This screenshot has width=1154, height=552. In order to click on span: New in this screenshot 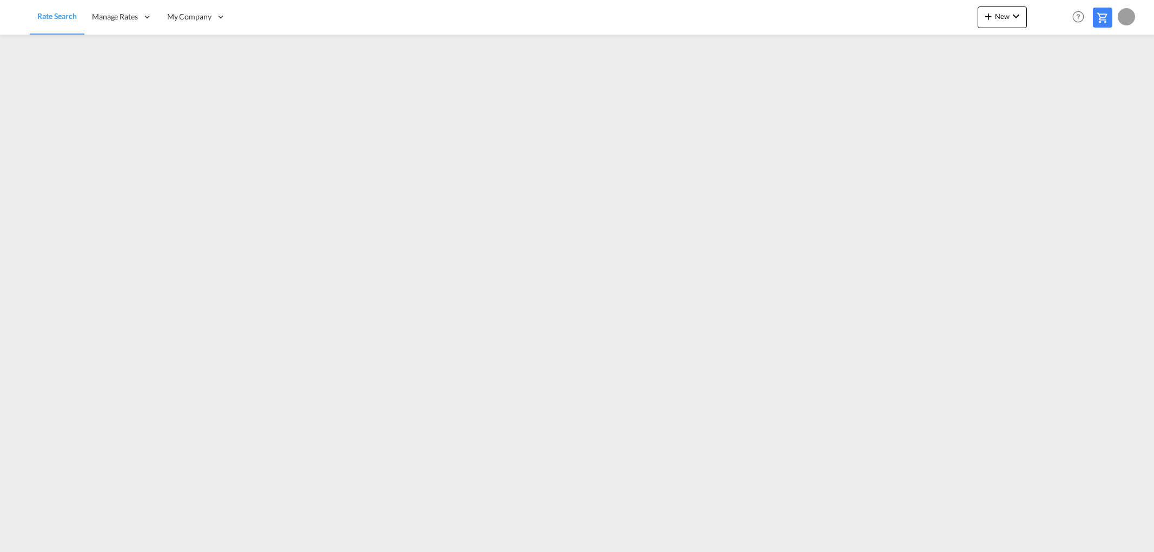, I will do `click(1002, 16)`.